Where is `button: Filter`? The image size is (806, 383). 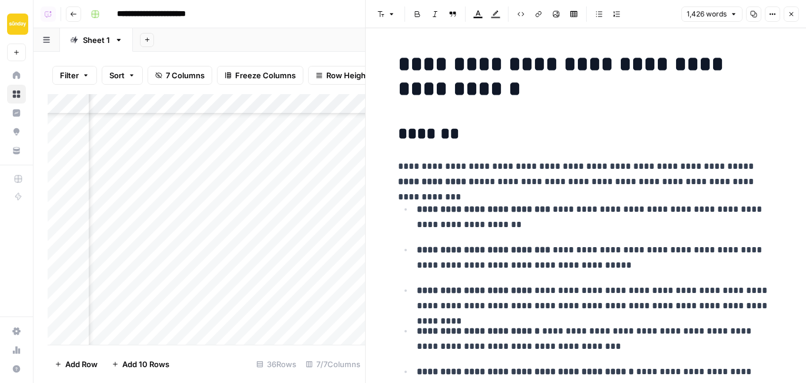 button: Filter is located at coordinates (75, 75).